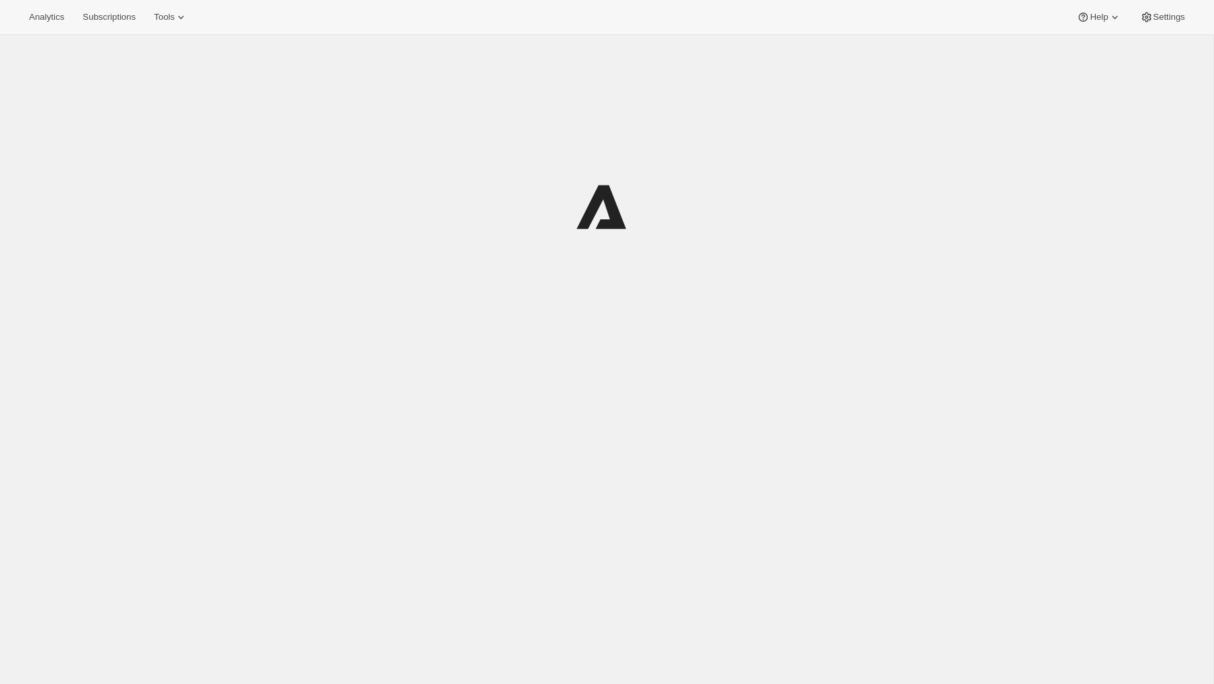 This screenshot has width=1214, height=684. Describe the element at coordinates (46, 17) in the screenshot. I see `span: Analytics` at that location.